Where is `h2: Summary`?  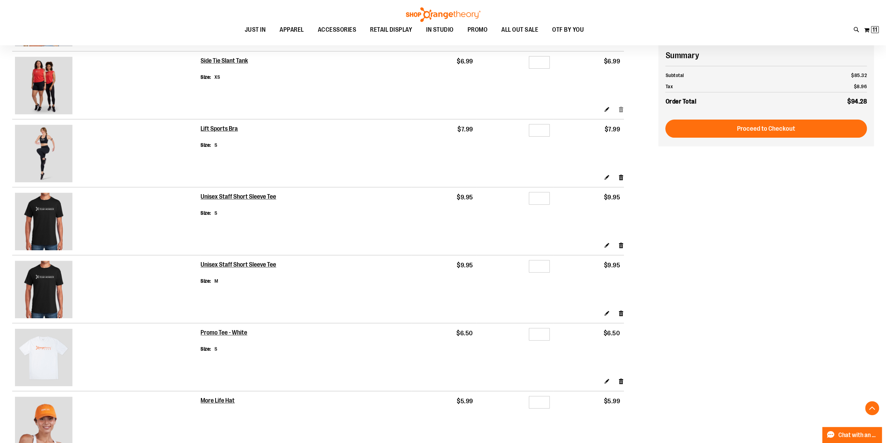 h2: Summary is located at coordinates (766, 55).